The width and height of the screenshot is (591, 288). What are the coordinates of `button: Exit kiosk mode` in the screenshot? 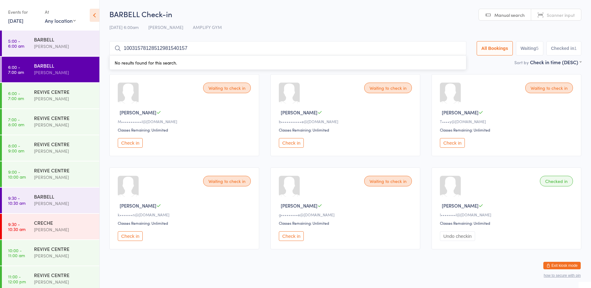 It's located at (562, 265).